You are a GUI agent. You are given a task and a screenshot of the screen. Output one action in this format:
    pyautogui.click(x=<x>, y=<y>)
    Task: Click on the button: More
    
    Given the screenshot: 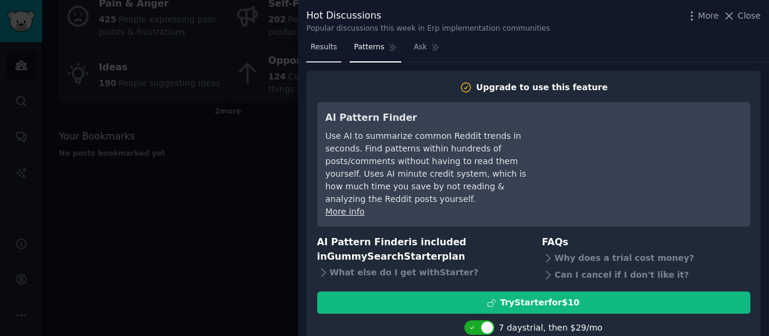 What is the action you would take?
    pyautogui.click(x=703, y=16)
    